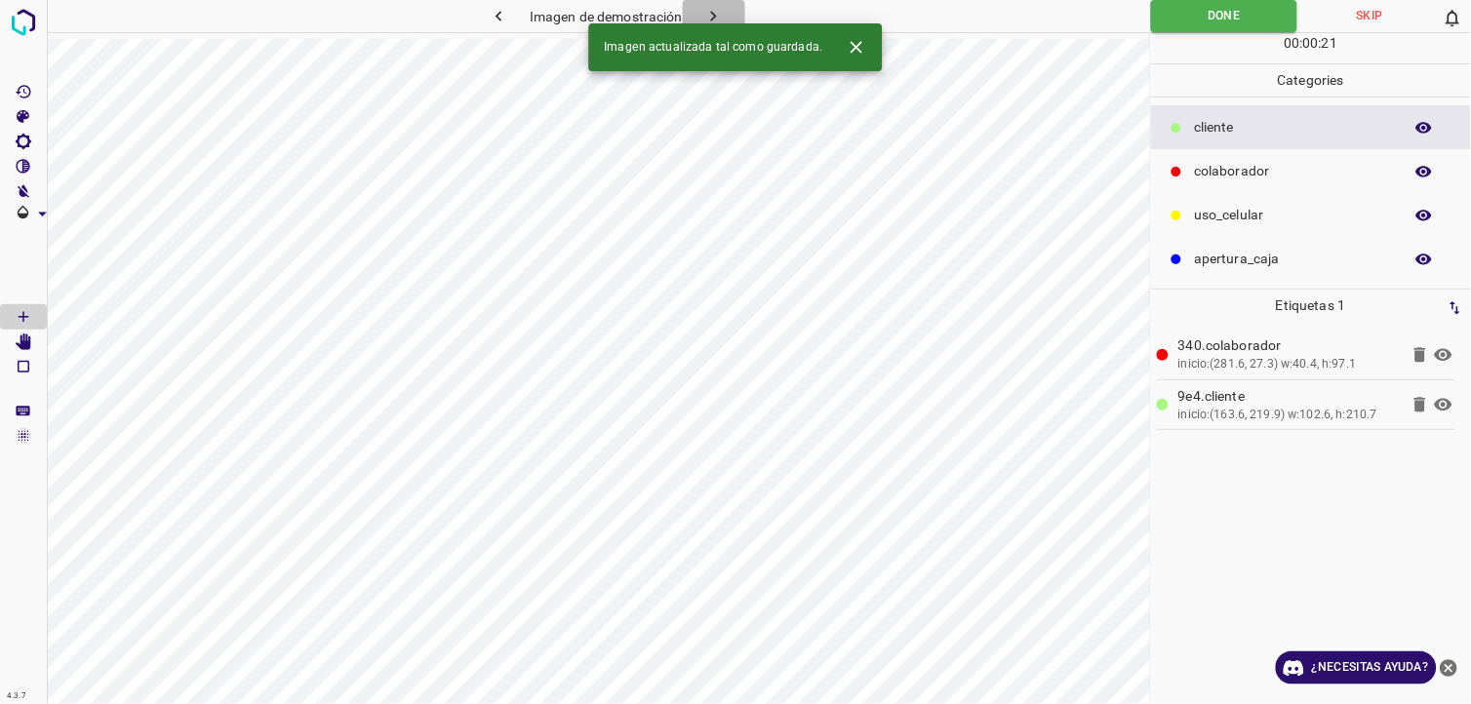  I want to click on font: Etiquetas 1, so click(1310, 305).